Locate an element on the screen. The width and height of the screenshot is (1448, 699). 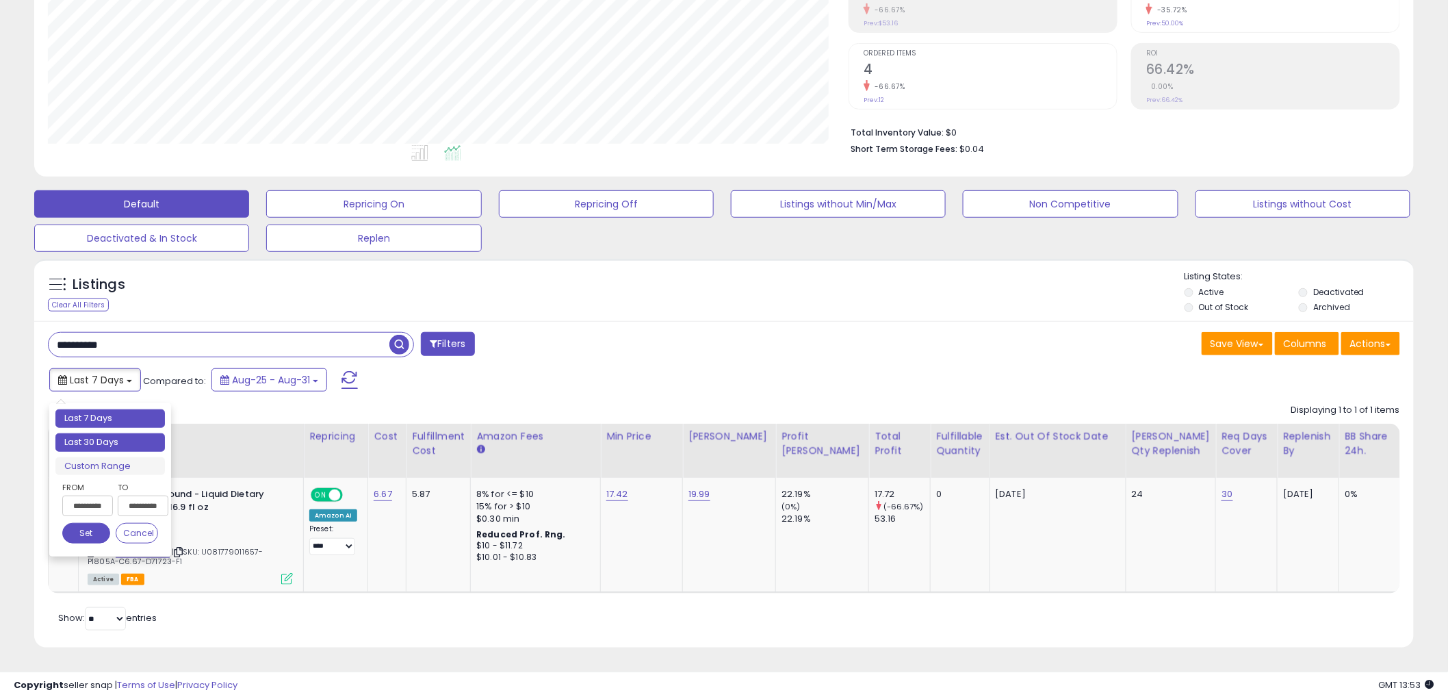
div: 17.72 is located at coordinates (902, 494).